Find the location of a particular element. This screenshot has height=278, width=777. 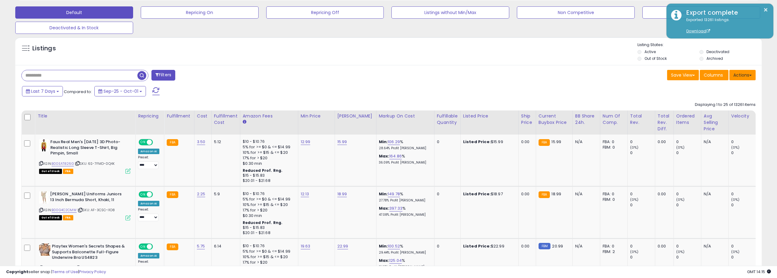

small: FBM is located at coordinates (544, 246).